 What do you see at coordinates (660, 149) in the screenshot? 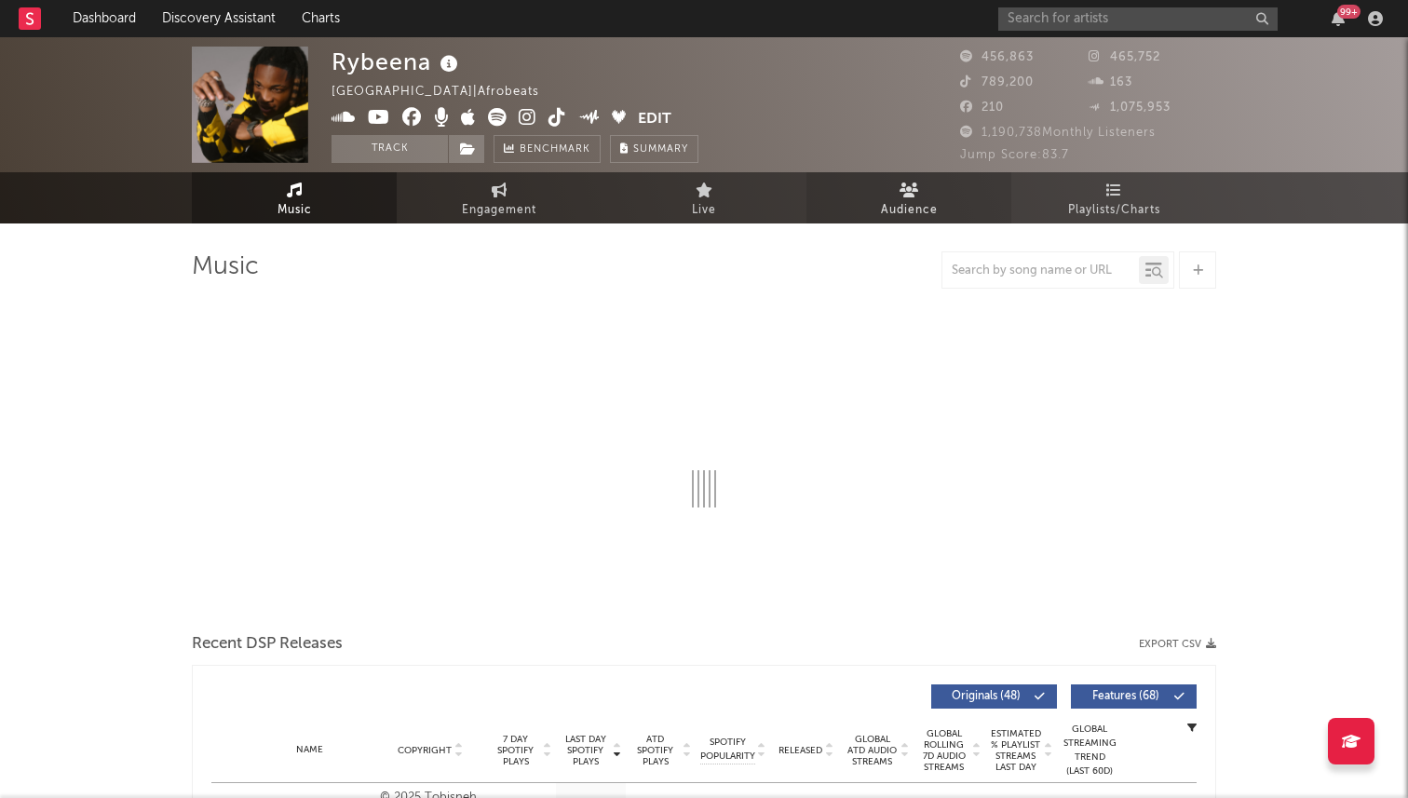
I see `span: Summary` at bounding box center [660, 149].